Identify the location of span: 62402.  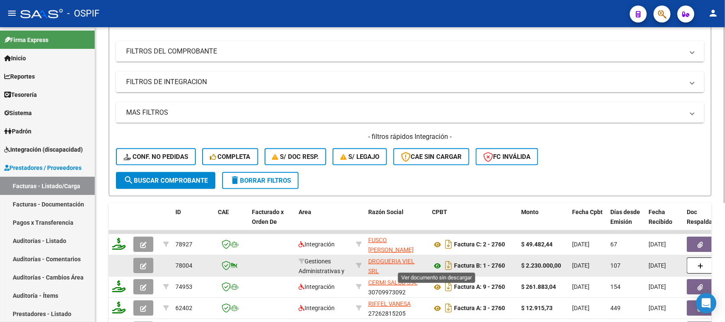
(184, 308).